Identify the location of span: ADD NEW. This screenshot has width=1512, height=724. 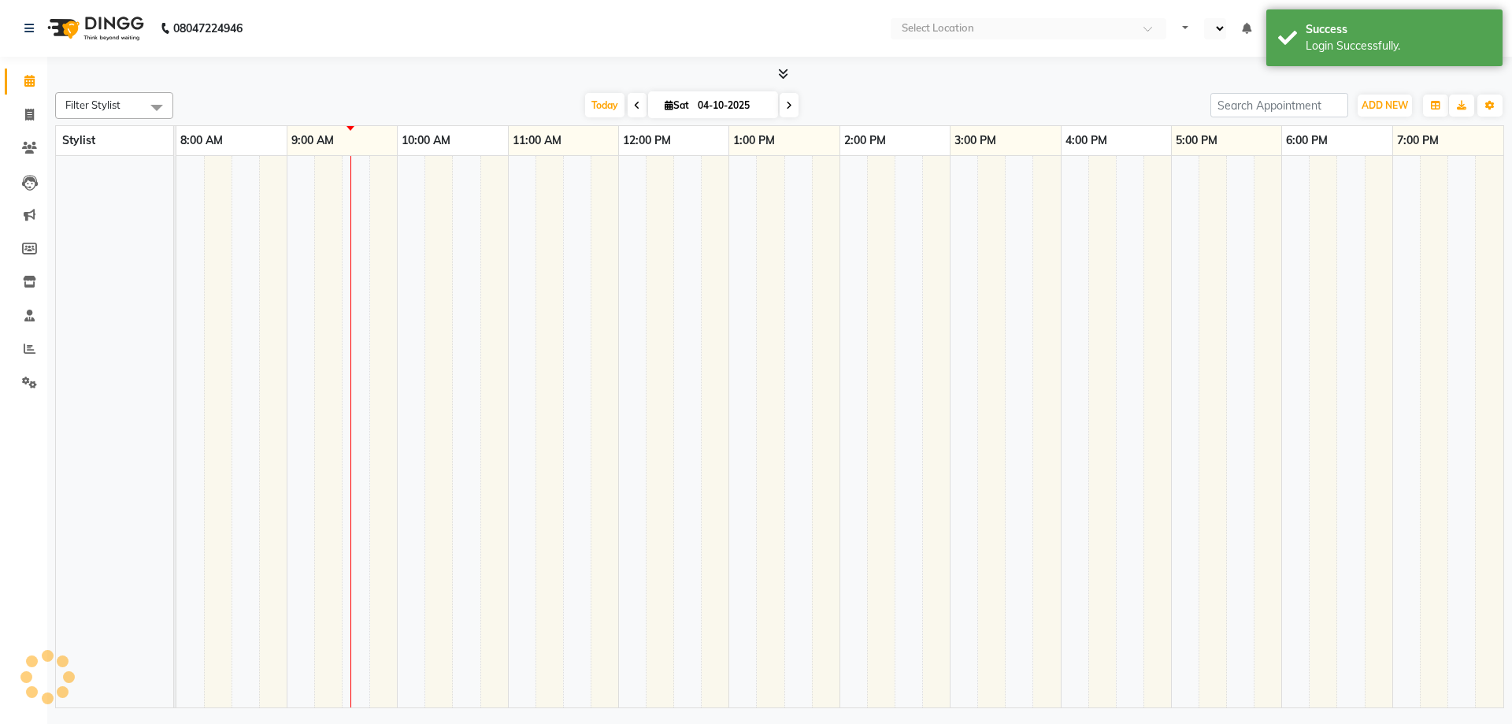
(1385, 105).